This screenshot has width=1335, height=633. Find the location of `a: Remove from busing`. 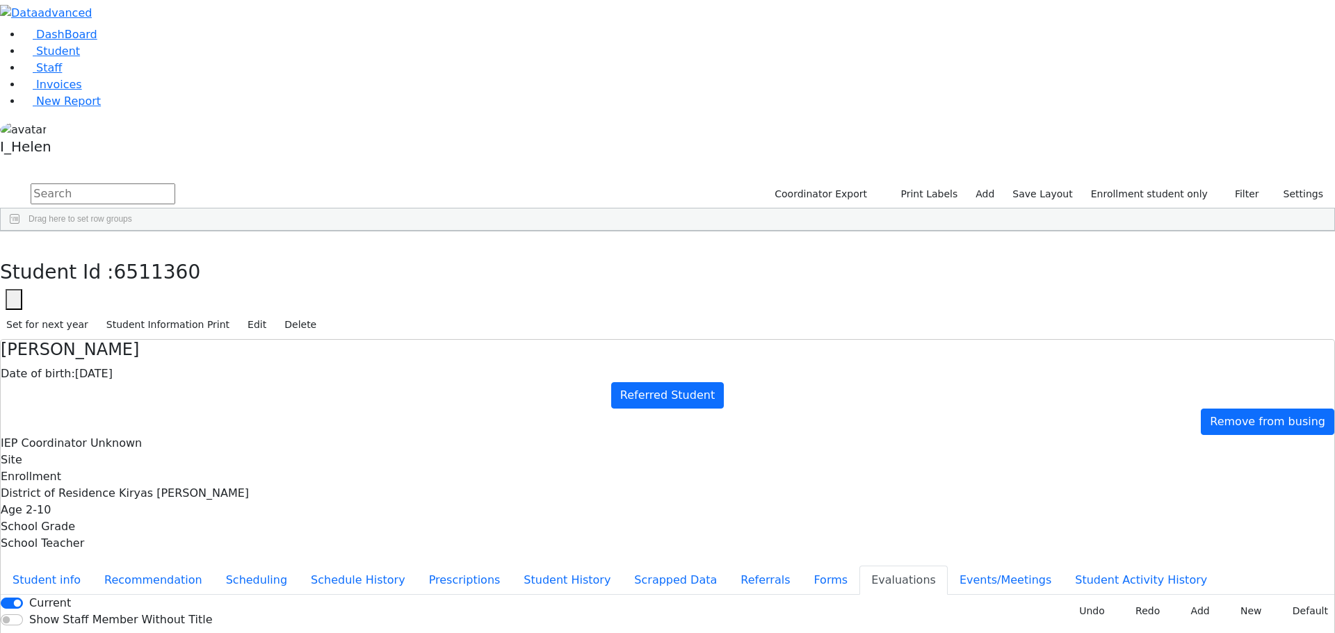

a: Remove from busing is located at coordinates (1268, 422).